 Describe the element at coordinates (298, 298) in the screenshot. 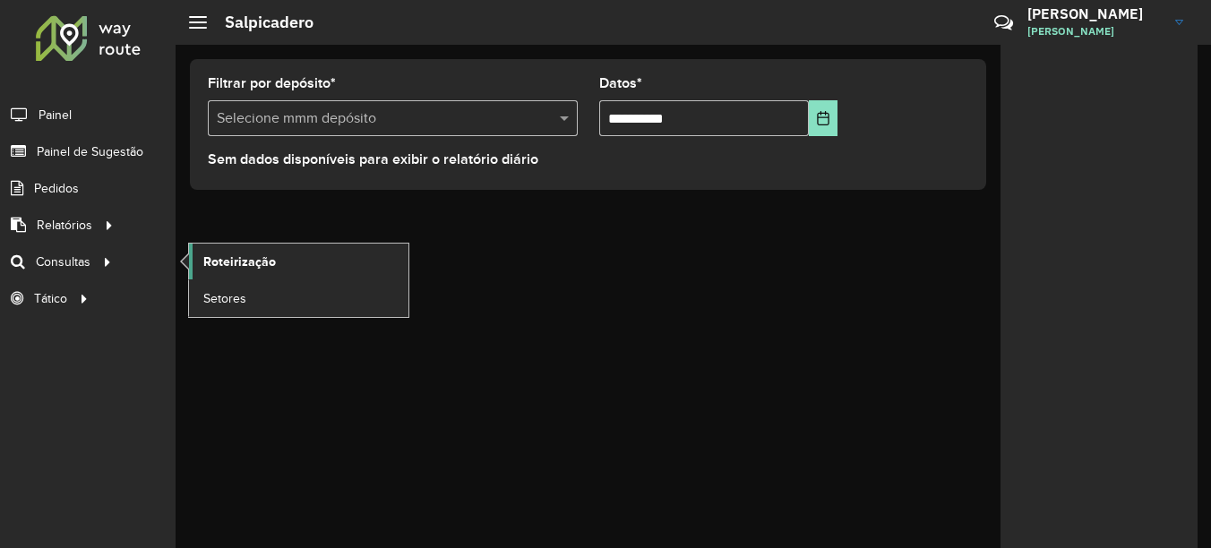

I see `a: Setores` at that location.